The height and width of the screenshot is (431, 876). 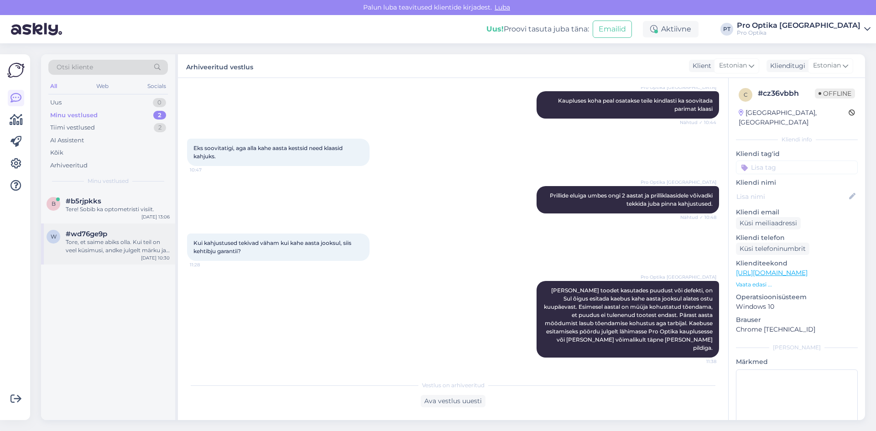 I want to click on div: Ava vestlus uuesti, so click(x=453, y=401).